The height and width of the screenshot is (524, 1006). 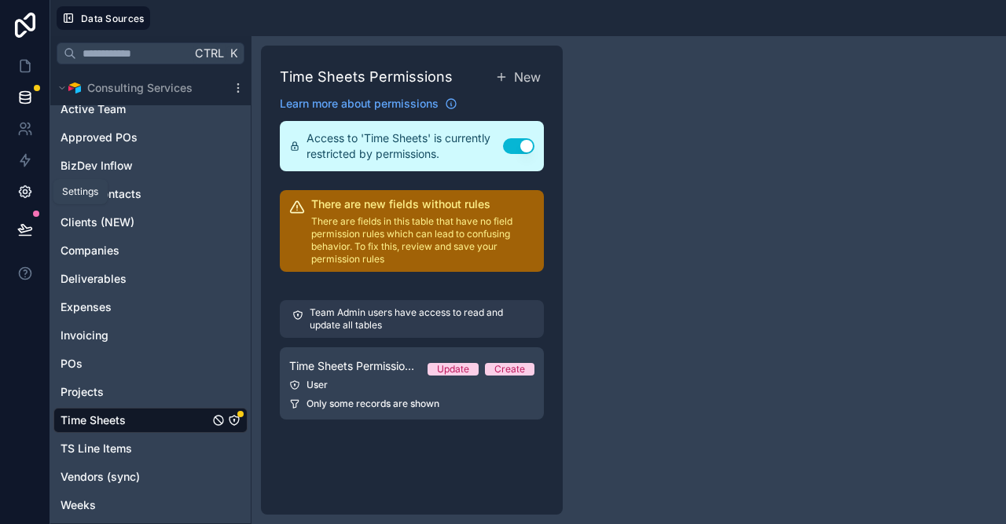 What do you see at coordinates (369, 104) in the screenshot?
I see `a: Learn more about permissions` at bounding box center [369, 104].